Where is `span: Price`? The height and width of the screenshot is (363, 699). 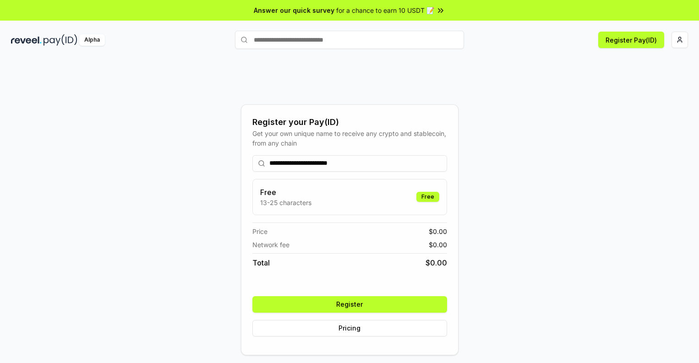
span: Price is located at coordinates (260, 231).